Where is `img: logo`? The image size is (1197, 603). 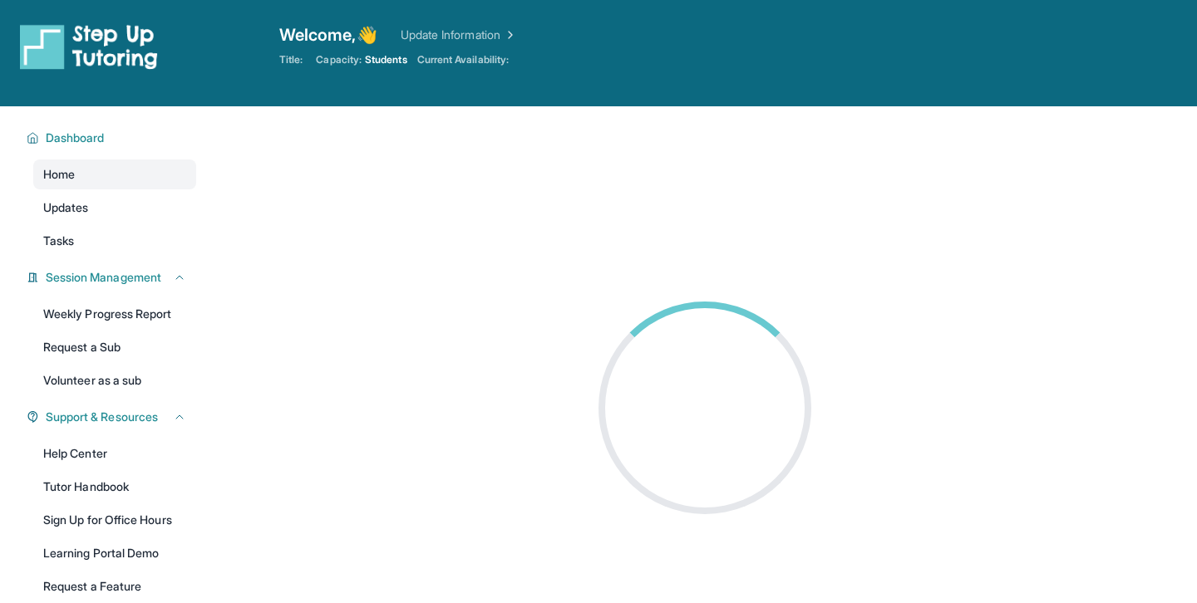 img: logo is located at coordinates (89, 47).